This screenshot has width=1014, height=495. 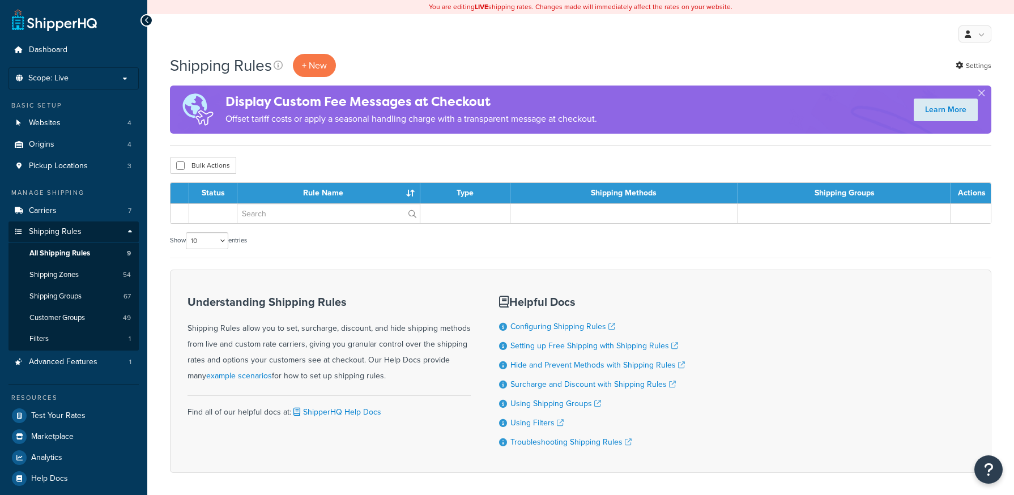 I want to click on span: 49, so click(x=127, y=318).